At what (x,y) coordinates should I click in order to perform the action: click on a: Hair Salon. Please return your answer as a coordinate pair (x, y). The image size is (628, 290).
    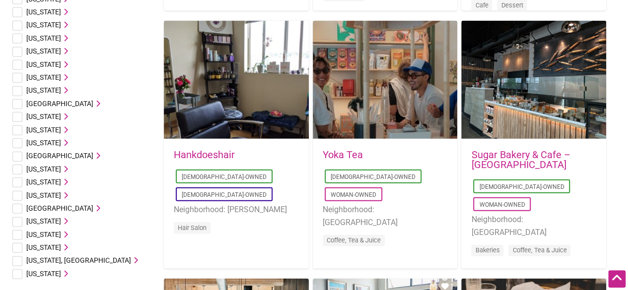
    Looking at the image, I should click on (192, 228).